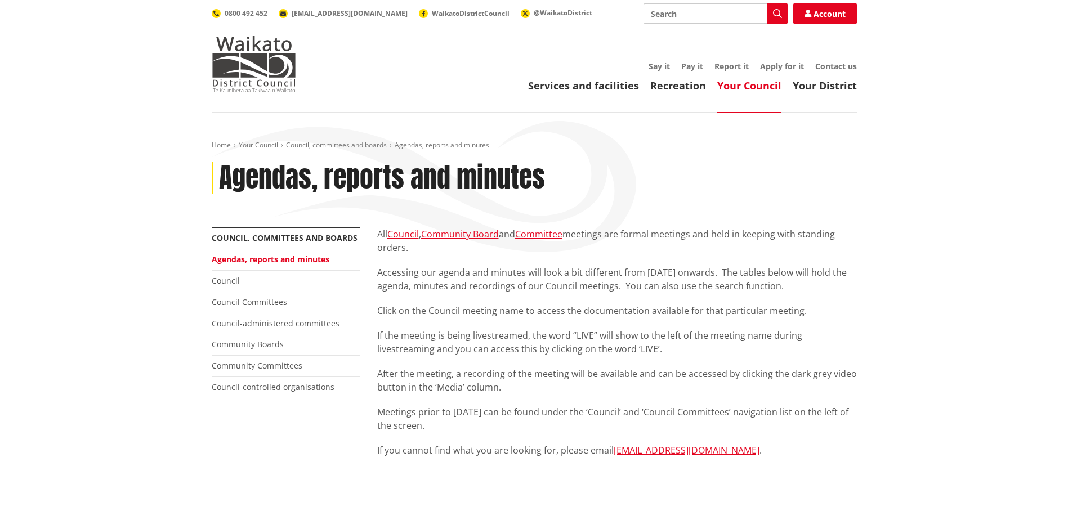 The width and height of the screenshot is (1068, 520). Describe the element at coordinates (239, 13) in the screenshot. I see `a: 0800 492 452` at that location.